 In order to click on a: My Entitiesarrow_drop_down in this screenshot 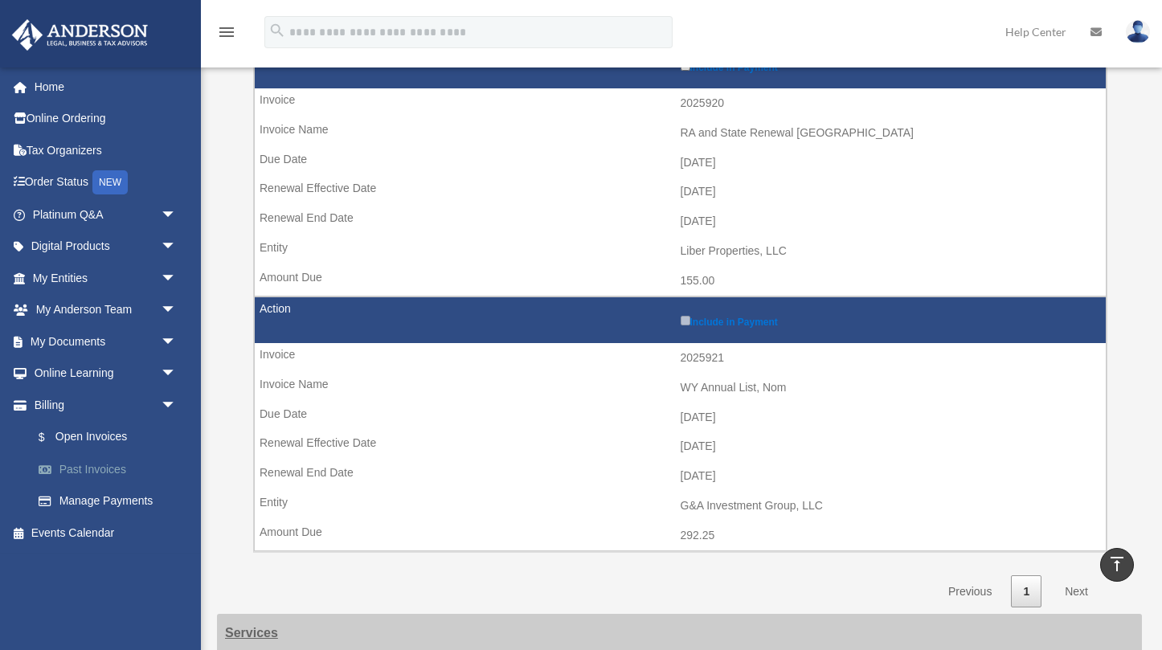, I will do `click(106, 278)`.